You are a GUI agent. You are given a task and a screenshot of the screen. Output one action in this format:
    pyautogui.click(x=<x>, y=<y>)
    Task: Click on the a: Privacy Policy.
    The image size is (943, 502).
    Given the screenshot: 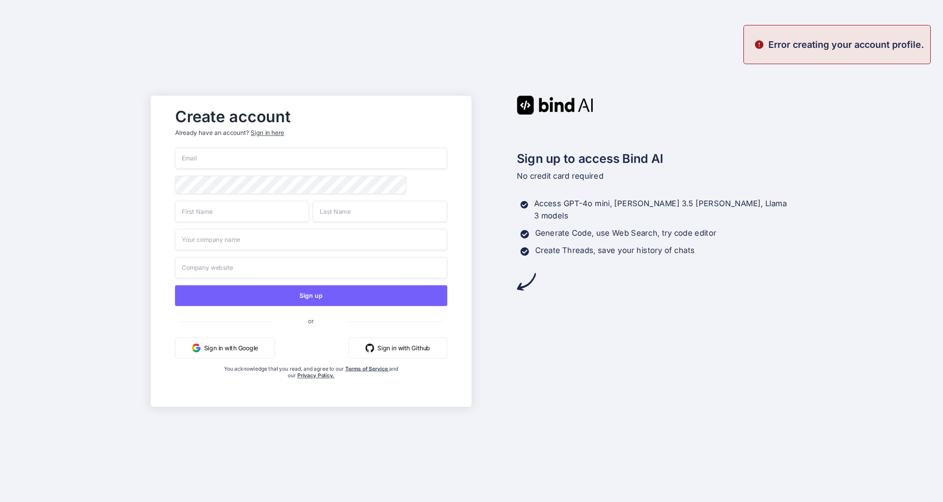 What is the action you would take?
    pyautogui.click(x=316, y=375)
    